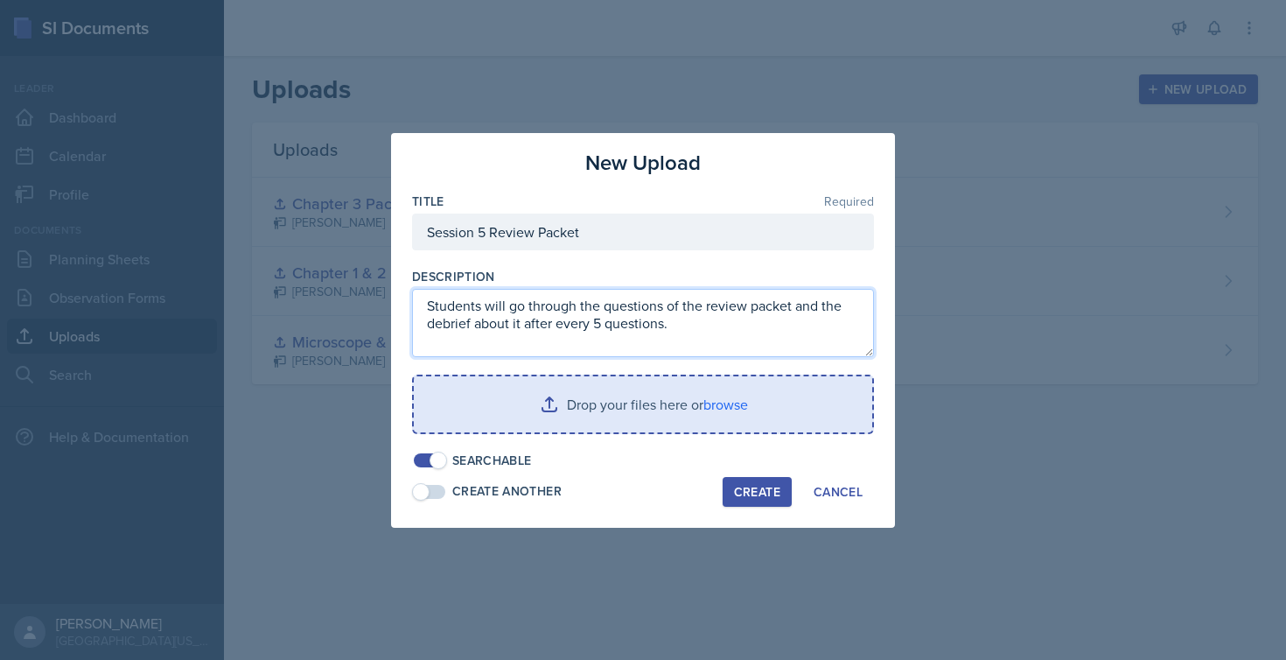  I want to click on label: Description, so click(453, 276).